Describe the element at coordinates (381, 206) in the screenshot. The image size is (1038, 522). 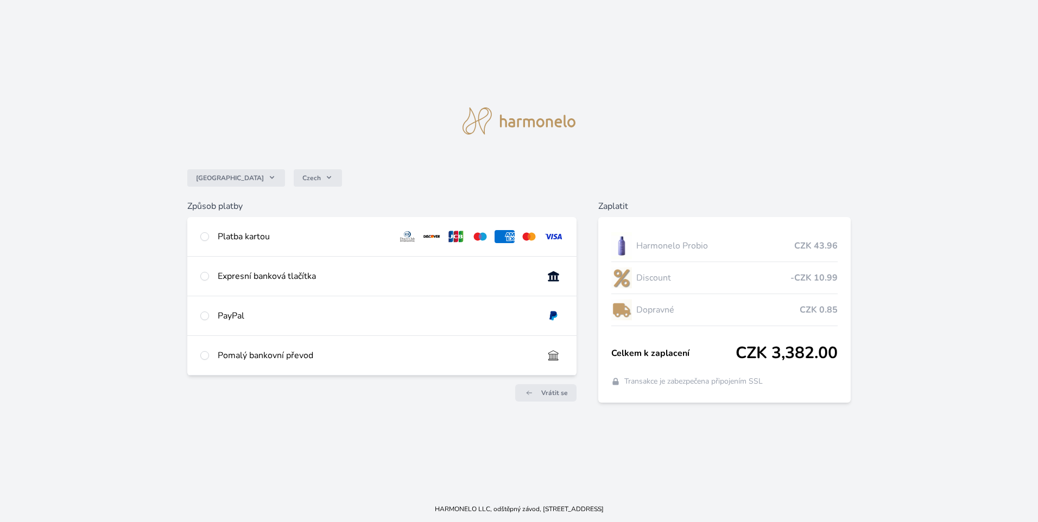
I see `h6: Způsob platby` at that location.